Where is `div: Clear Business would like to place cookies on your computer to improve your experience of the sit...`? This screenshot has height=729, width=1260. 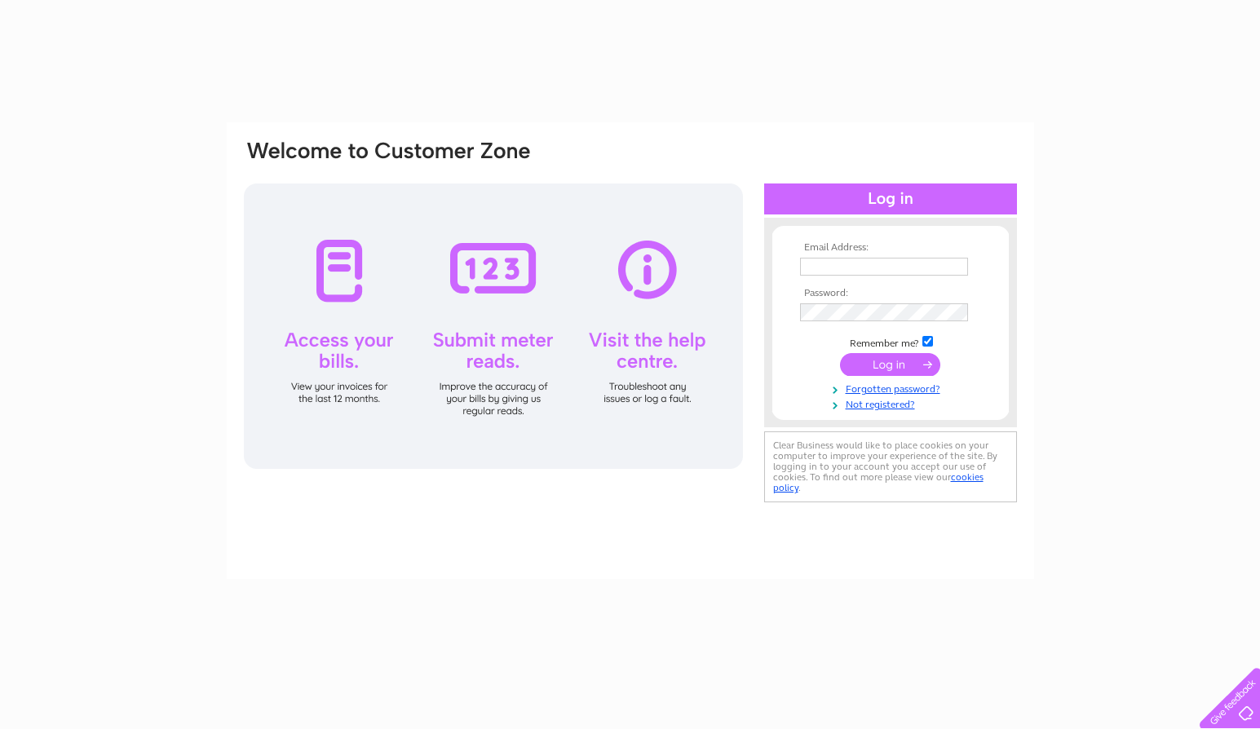
div: Clear Business would like to place cookies on your computer to improve your experience of the sit... is located at coordinates (890, 466).